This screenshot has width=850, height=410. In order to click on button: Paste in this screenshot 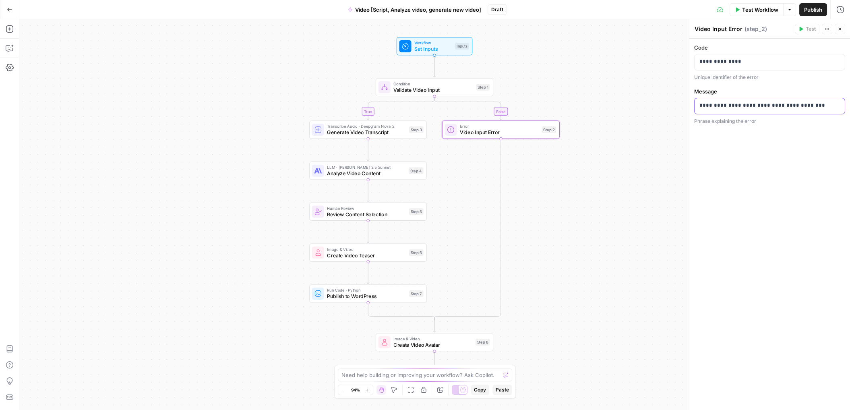, I will do `click(502, 390)`.